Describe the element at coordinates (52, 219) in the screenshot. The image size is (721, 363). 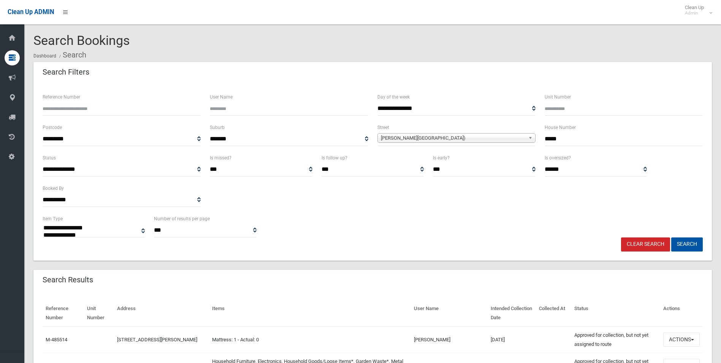
I see `label: Item Type` at that location.